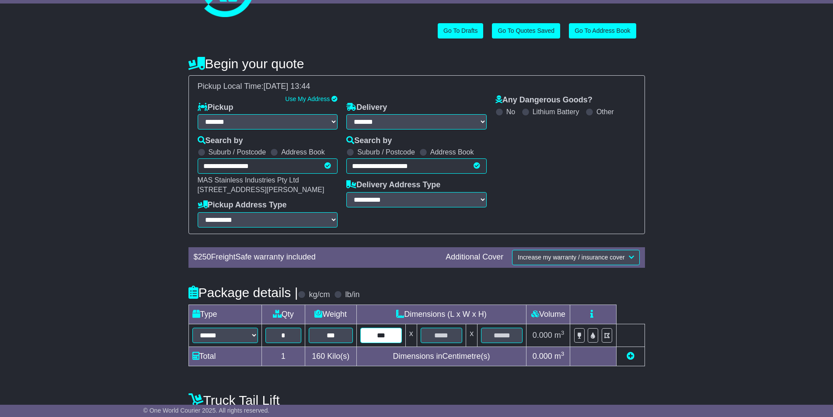 This screenshot has width=833, height=417. I want to click on span: © One World Courier 2025. All rights reserved., so click(207, 410).